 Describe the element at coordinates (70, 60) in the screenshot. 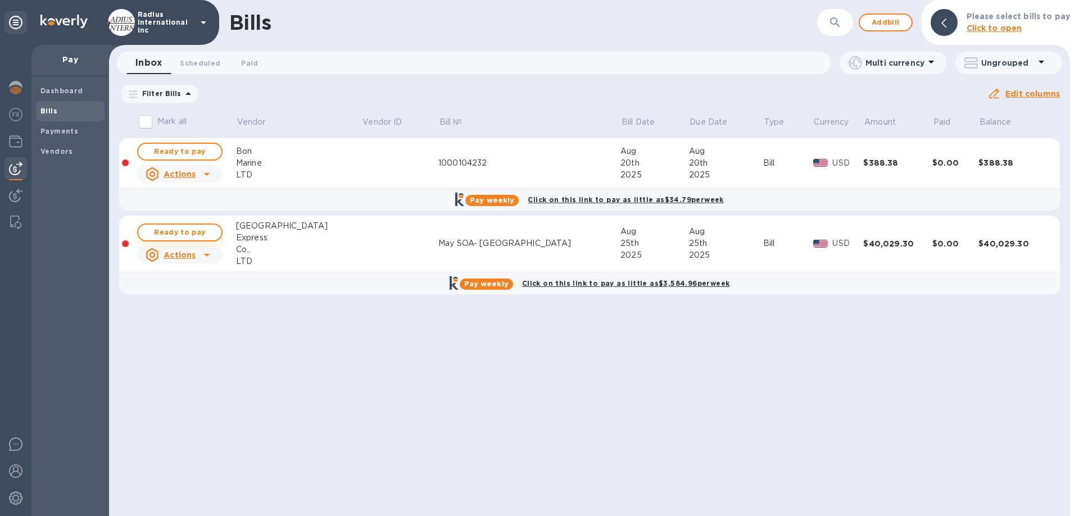

I see `p: Pay` at that location.